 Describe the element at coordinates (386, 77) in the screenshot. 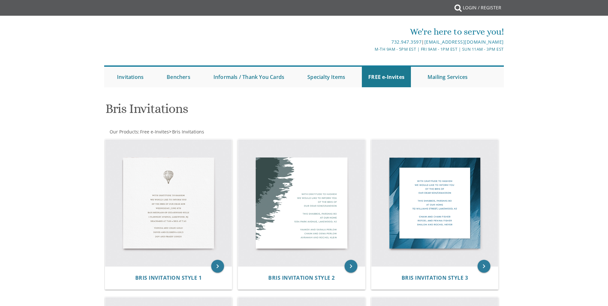

I see `a: FREE e-Invites` at that location.